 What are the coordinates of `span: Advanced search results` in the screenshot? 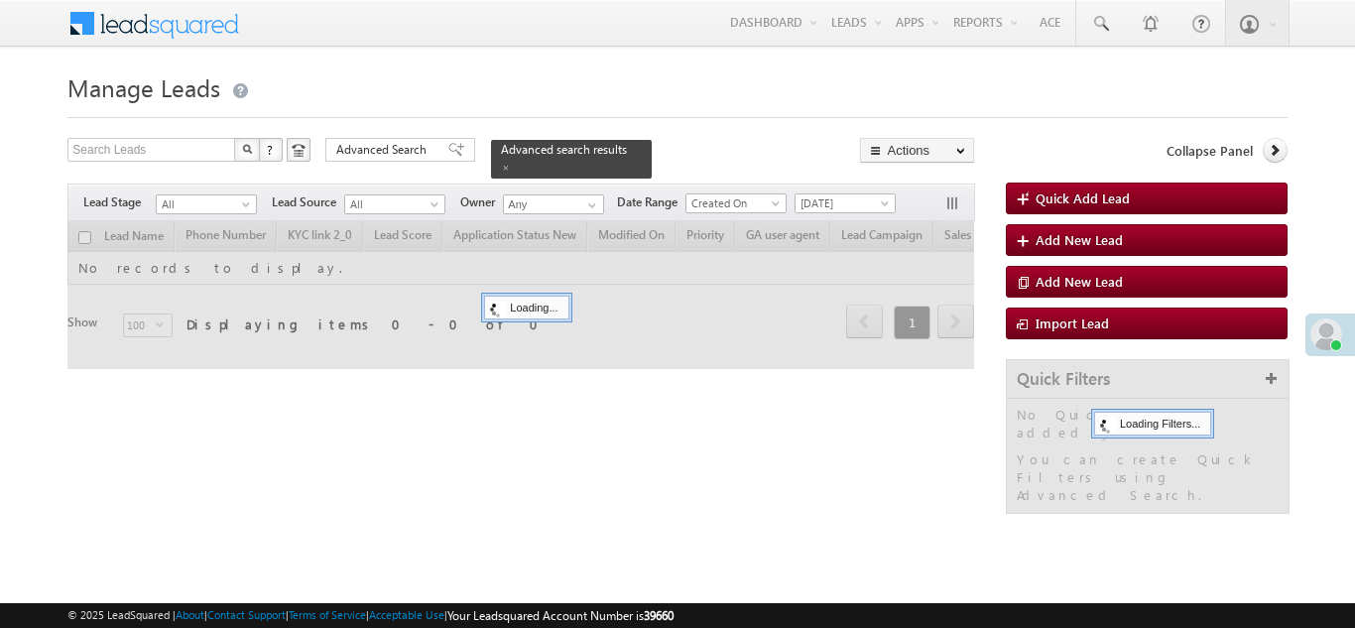 It's located at (563, 149).